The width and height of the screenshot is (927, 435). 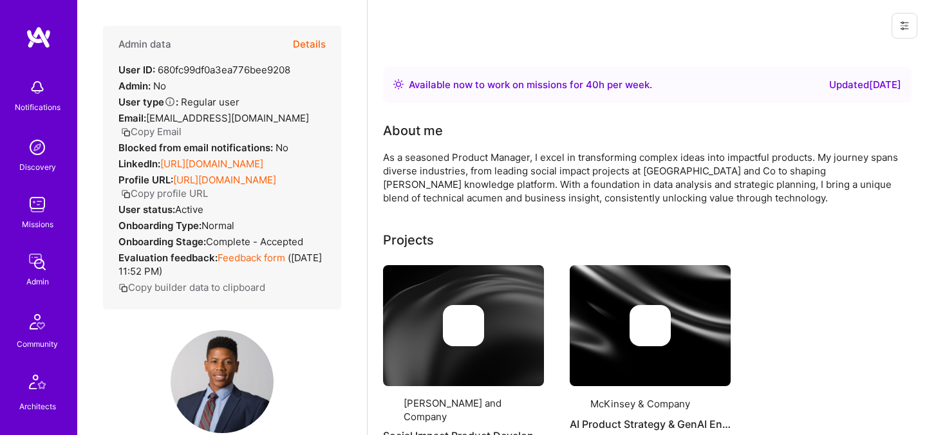 I want to click on strong: Onboarding Type:, so click(x=160, y=225).